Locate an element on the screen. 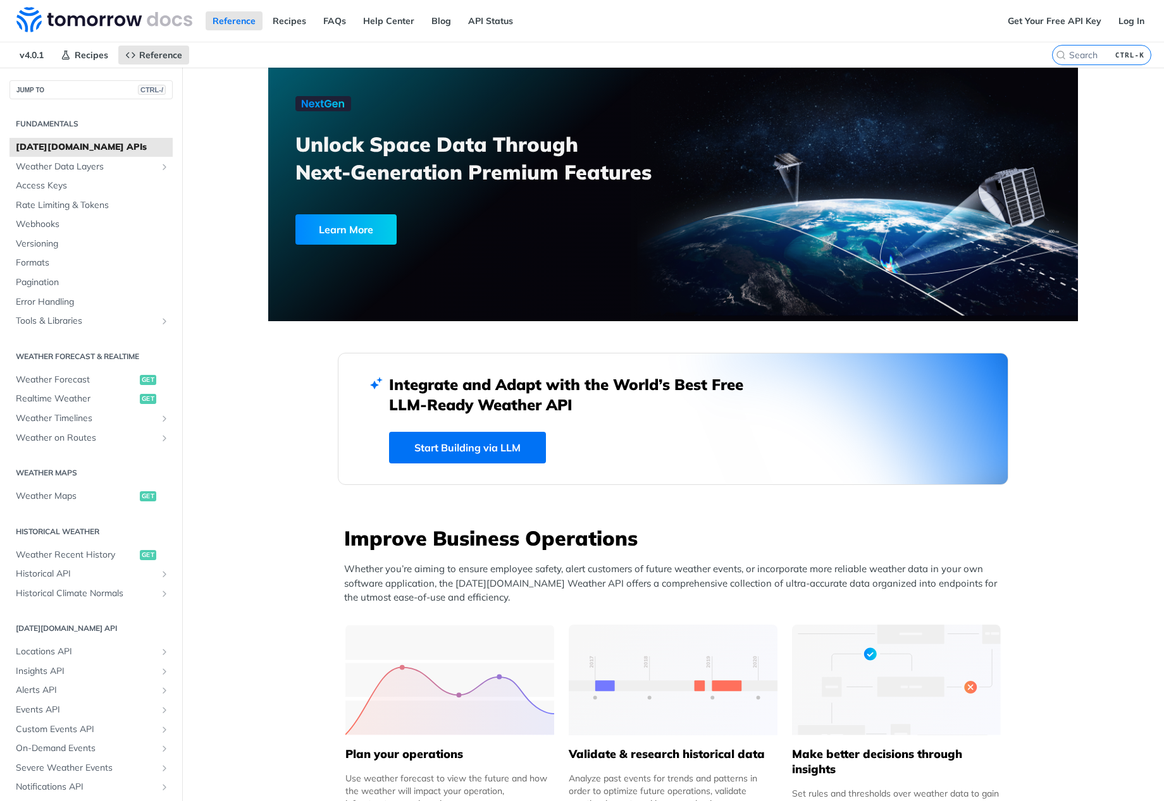 The image size is (1164, 801). button: Show subpages for Historical API is located at coordinates (164, 574).